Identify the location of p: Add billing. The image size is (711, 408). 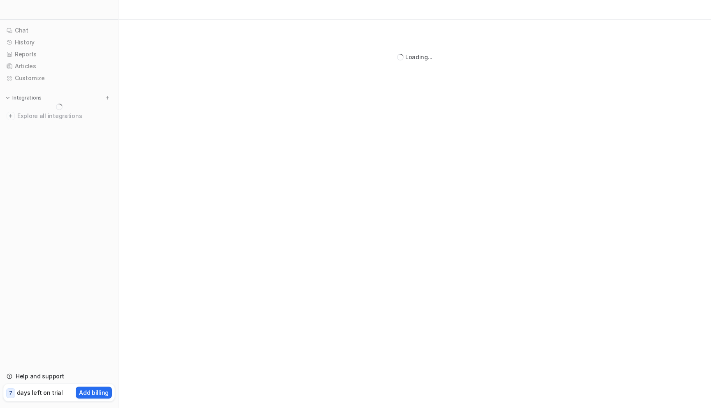
(94, 392).